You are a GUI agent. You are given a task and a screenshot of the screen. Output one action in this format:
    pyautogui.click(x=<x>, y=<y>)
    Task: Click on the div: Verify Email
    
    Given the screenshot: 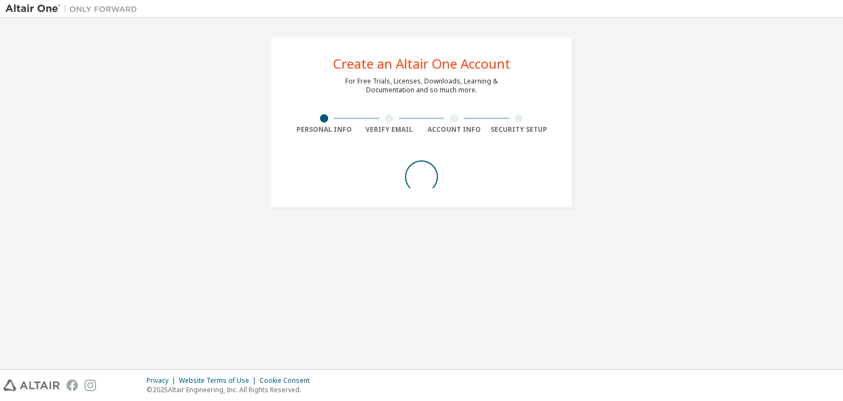 What is the action you would take?
    pyautogui.click(x=389, y=129)
    